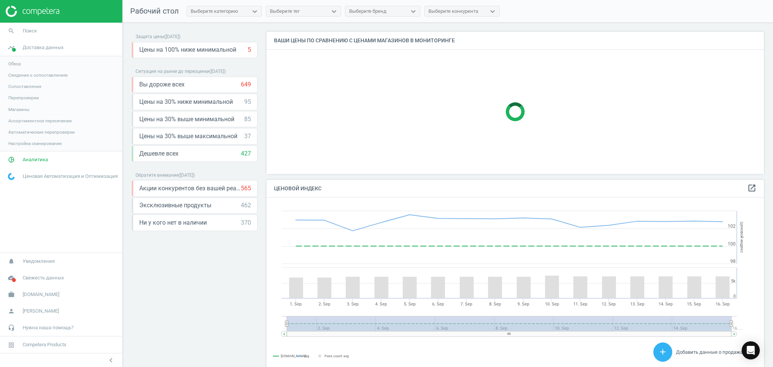 Image resolution: width=773 pixels, height=367 pixels. Describe the element at coordinates (162, 85) in the screenshot. I see `span: Вы дороже всех` at that location.